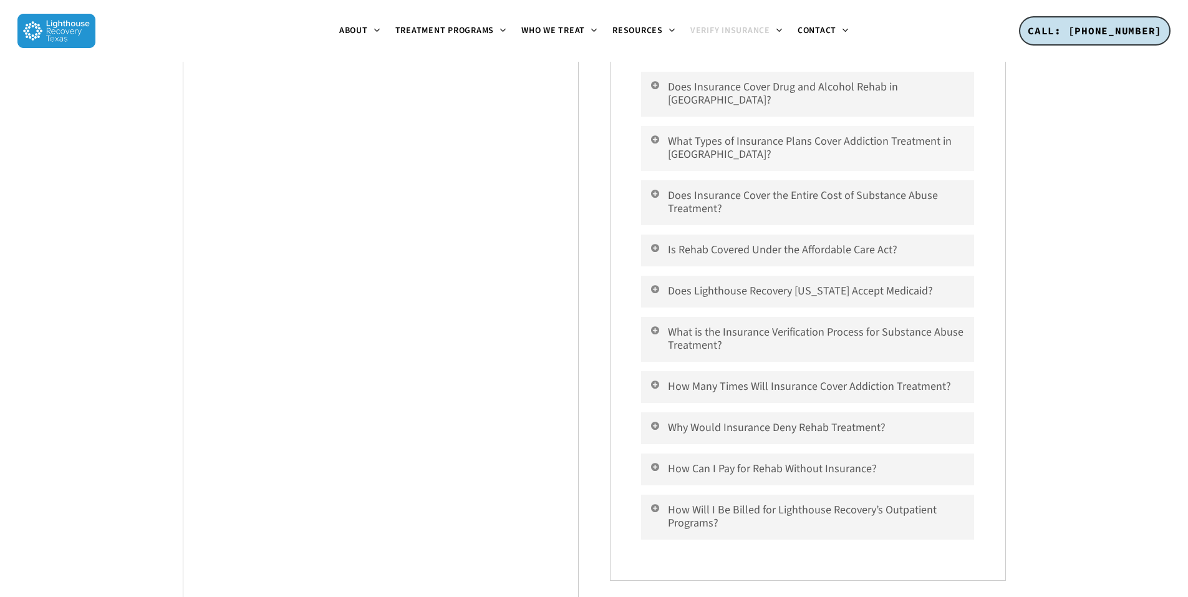 The width and height of the screenshot is (1188, 597). What do you see at coordinates (445, 31) in the screenshot?
I see `span: Treatment Programs` at bounding box center [445, 31].